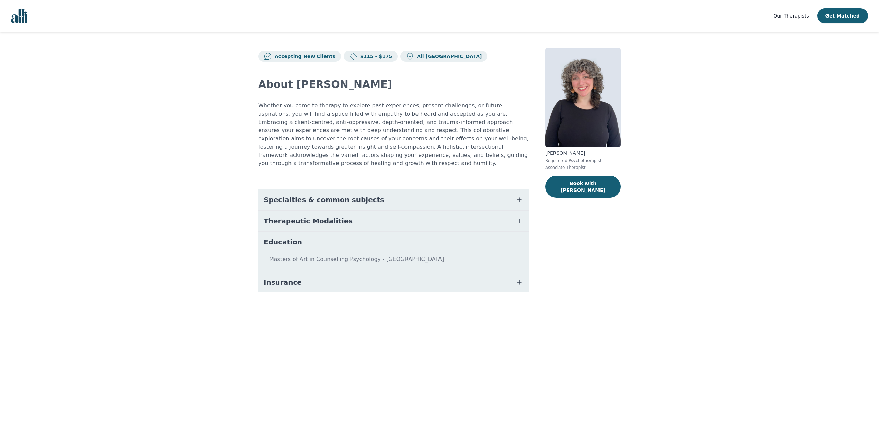 This screenshot has width=879, height=448. I want to click on p: Registered Psychotherapist, so click(583, 161).